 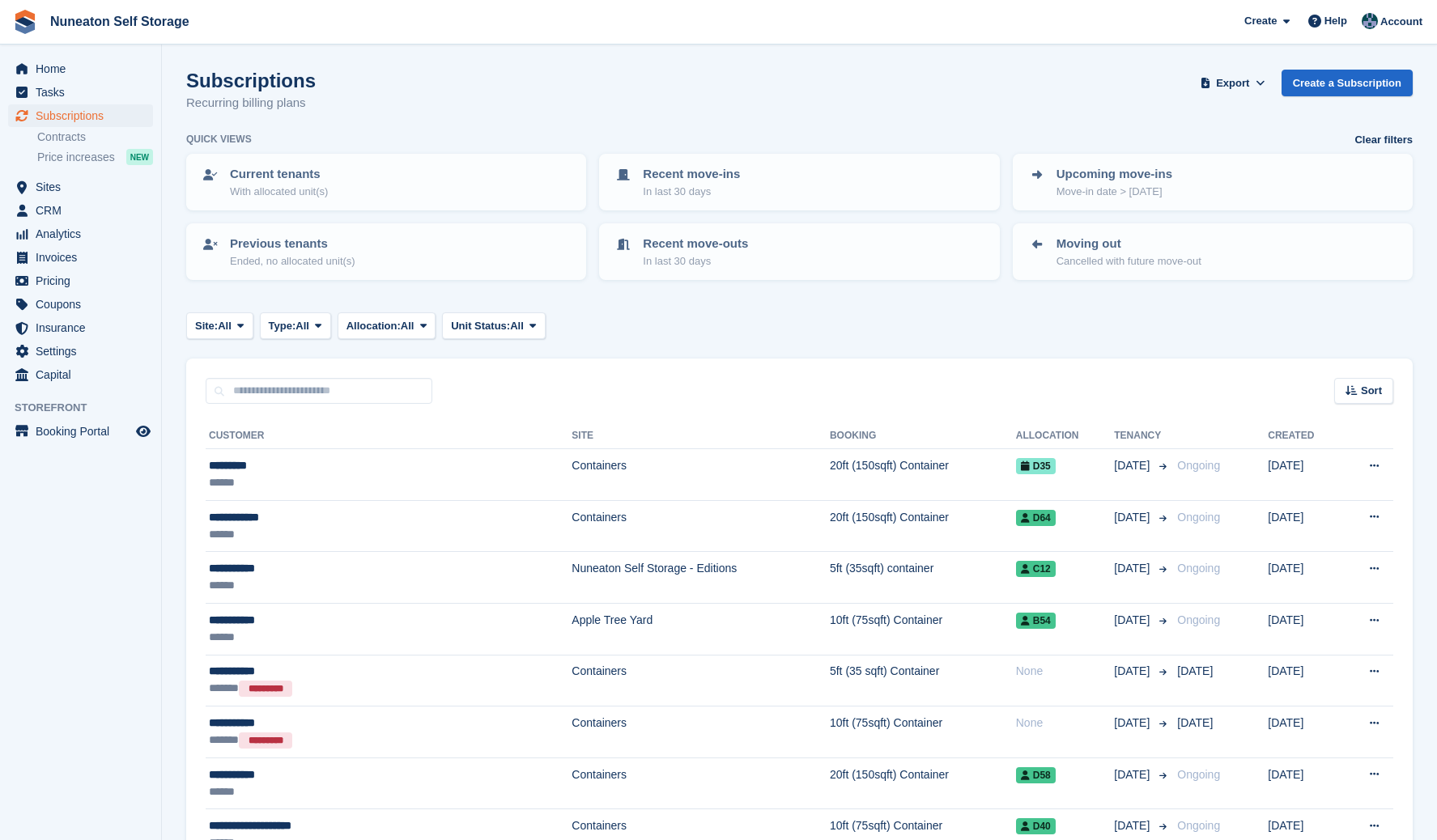 I want to click on a: Price increases NEW, so click(x=95, y=157).